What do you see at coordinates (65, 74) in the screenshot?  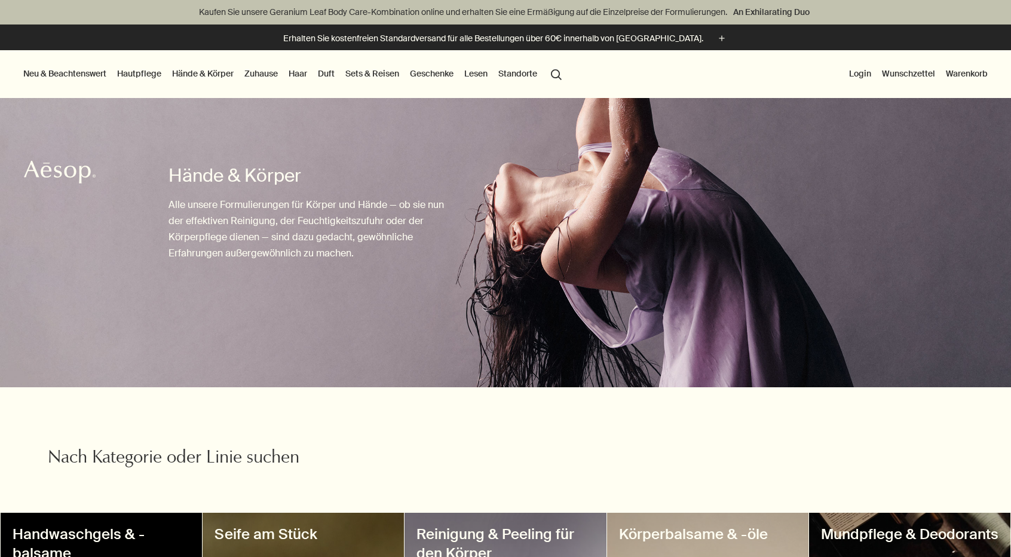 I see `button: Neu & Beachtenswert` at bounding box center [65, 74].